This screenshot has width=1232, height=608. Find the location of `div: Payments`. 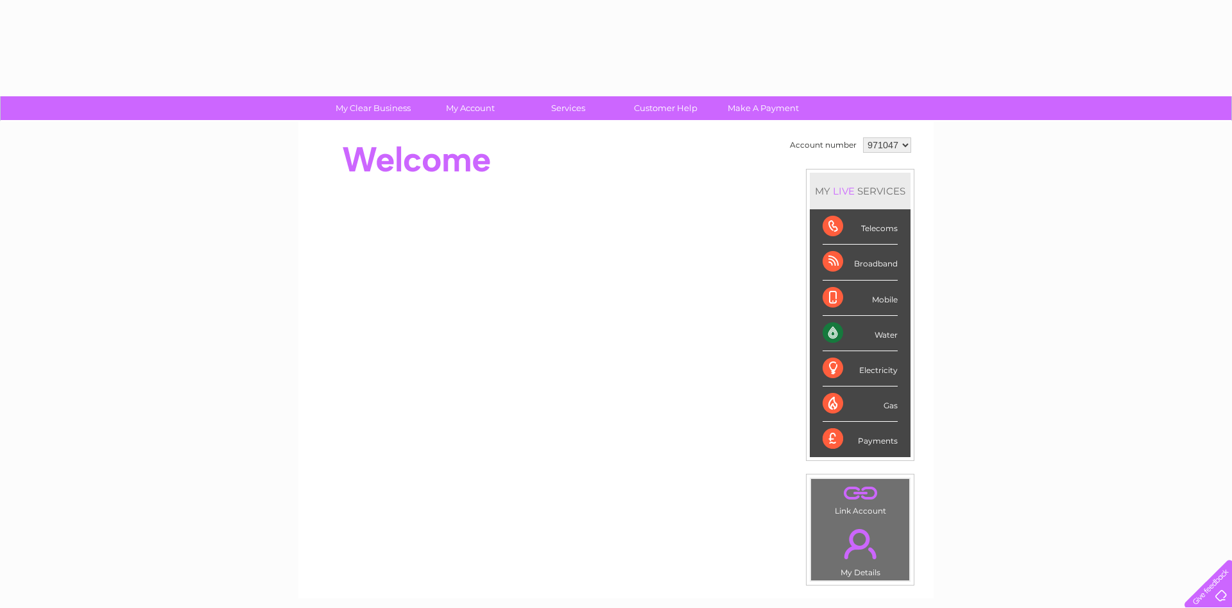

div: Payments is located at coordinates (860, 439).